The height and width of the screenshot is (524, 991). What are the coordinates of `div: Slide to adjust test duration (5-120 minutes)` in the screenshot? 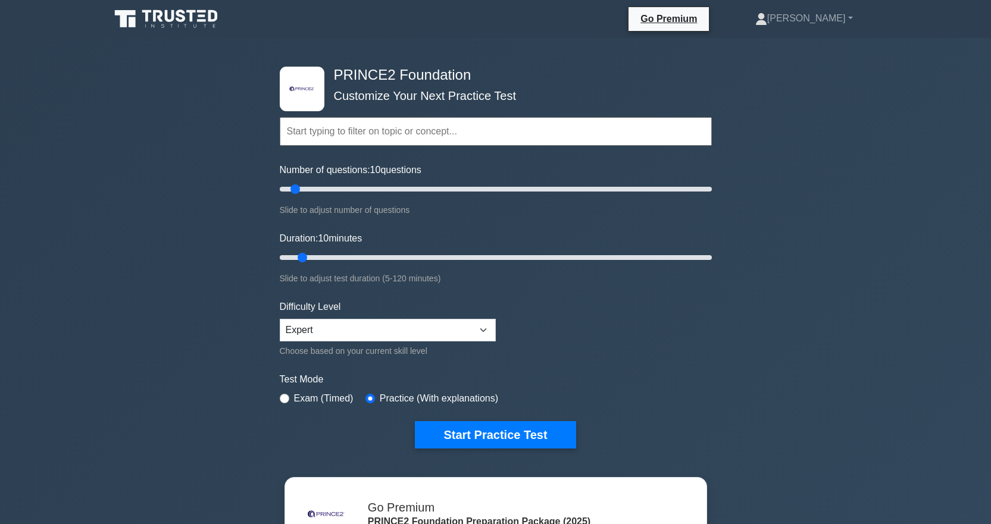 It's located at (496, 278).